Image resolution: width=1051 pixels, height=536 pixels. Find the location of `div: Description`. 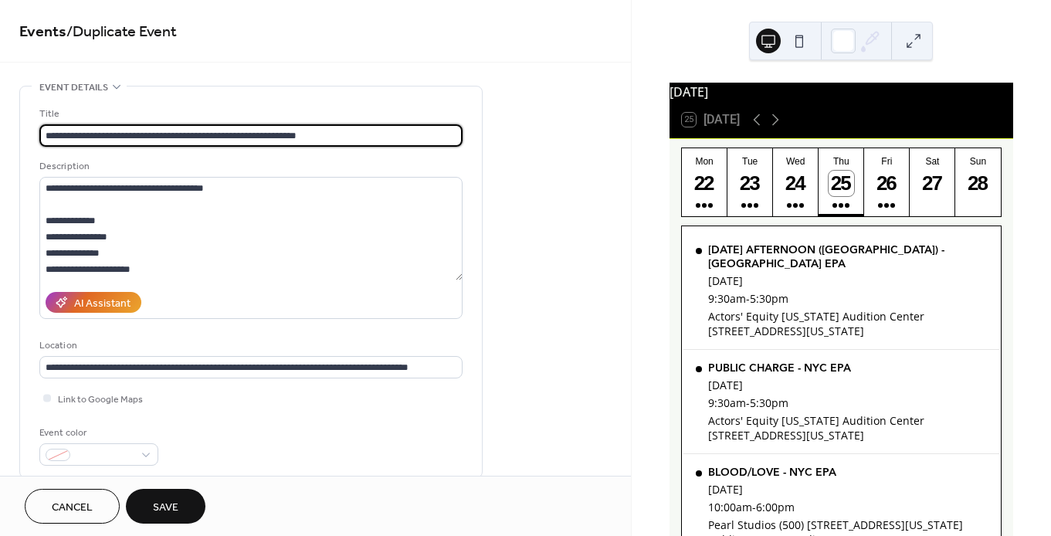

div: Description is located at coordinates (249, 166).